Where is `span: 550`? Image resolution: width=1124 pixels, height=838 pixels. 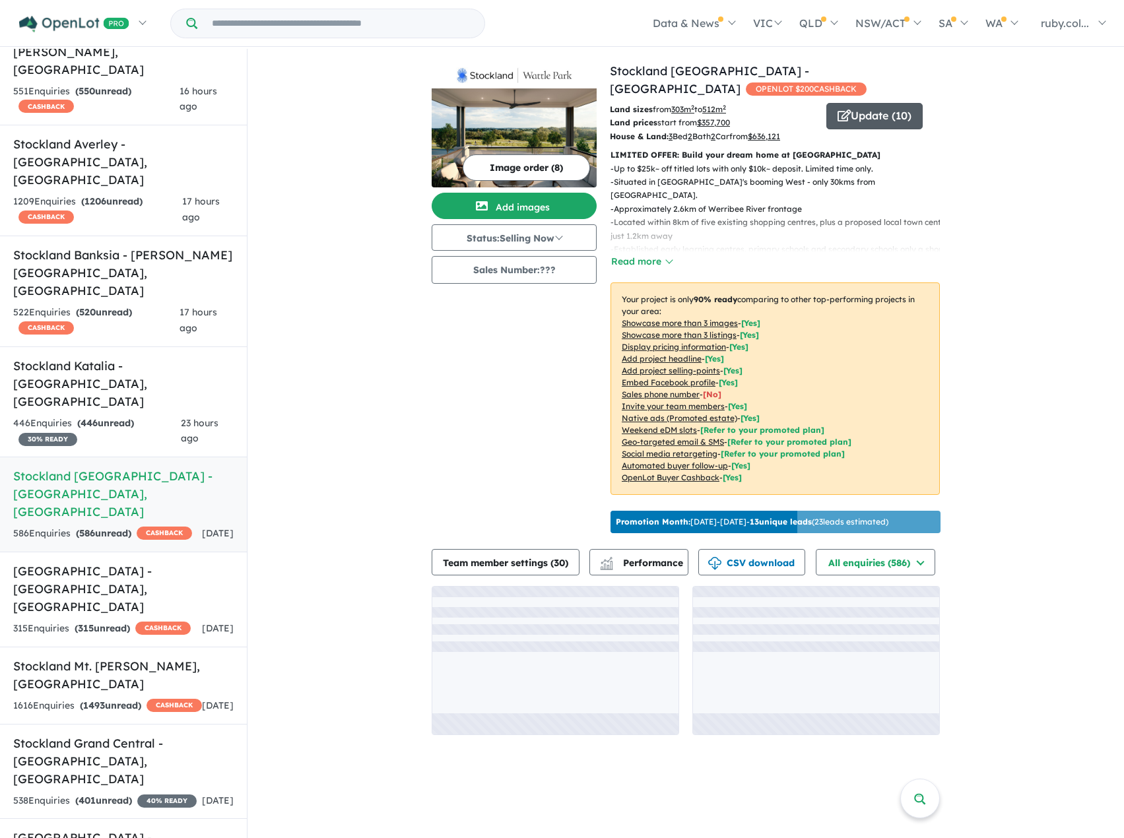 span: 550 is located at coordinates (86, 91).